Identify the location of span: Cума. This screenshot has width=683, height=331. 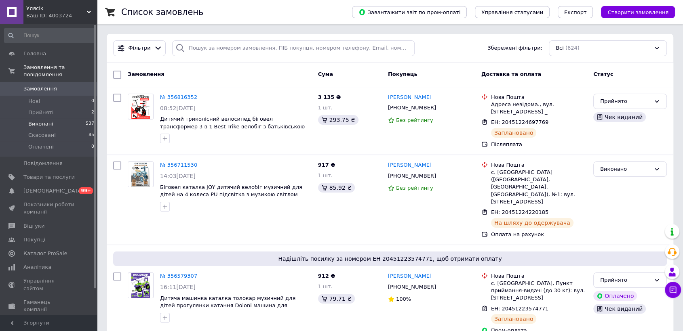
(325, 74).